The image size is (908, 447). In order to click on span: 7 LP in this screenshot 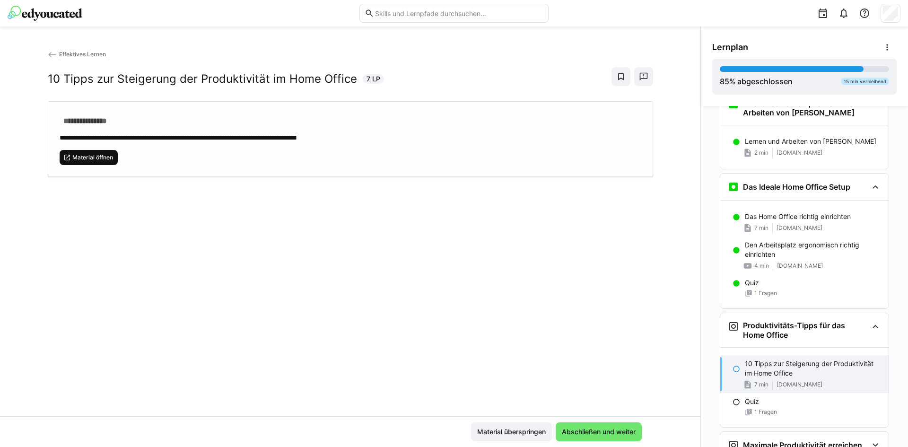, I will do `click(373, 79)`.